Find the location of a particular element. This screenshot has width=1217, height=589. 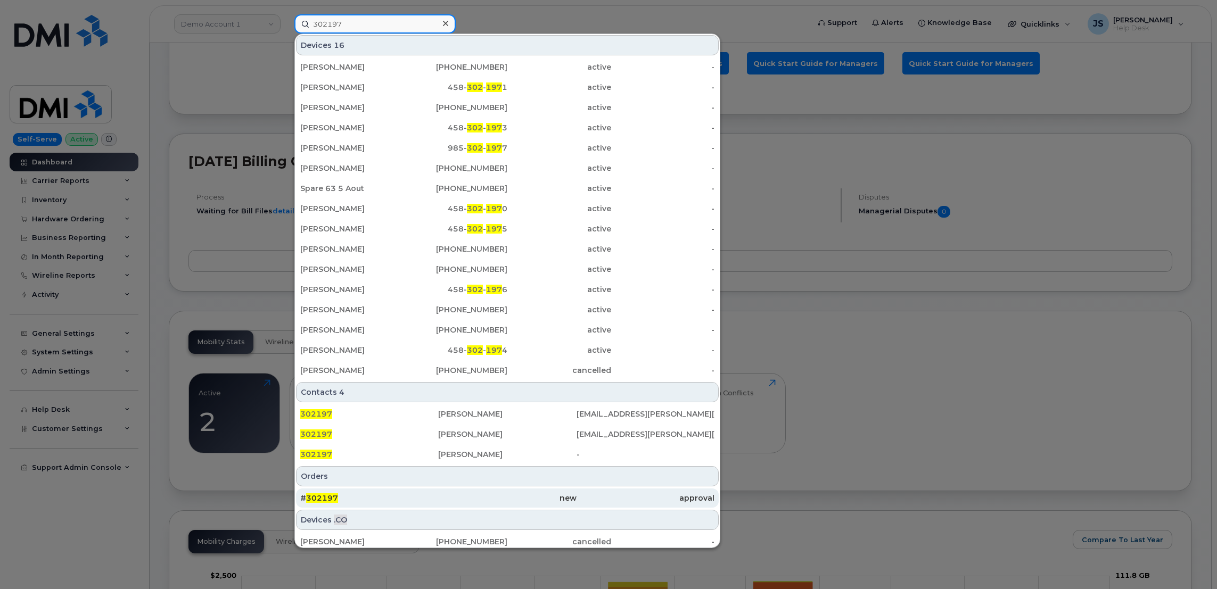

span: 16 is located at coordinates (339, 45).